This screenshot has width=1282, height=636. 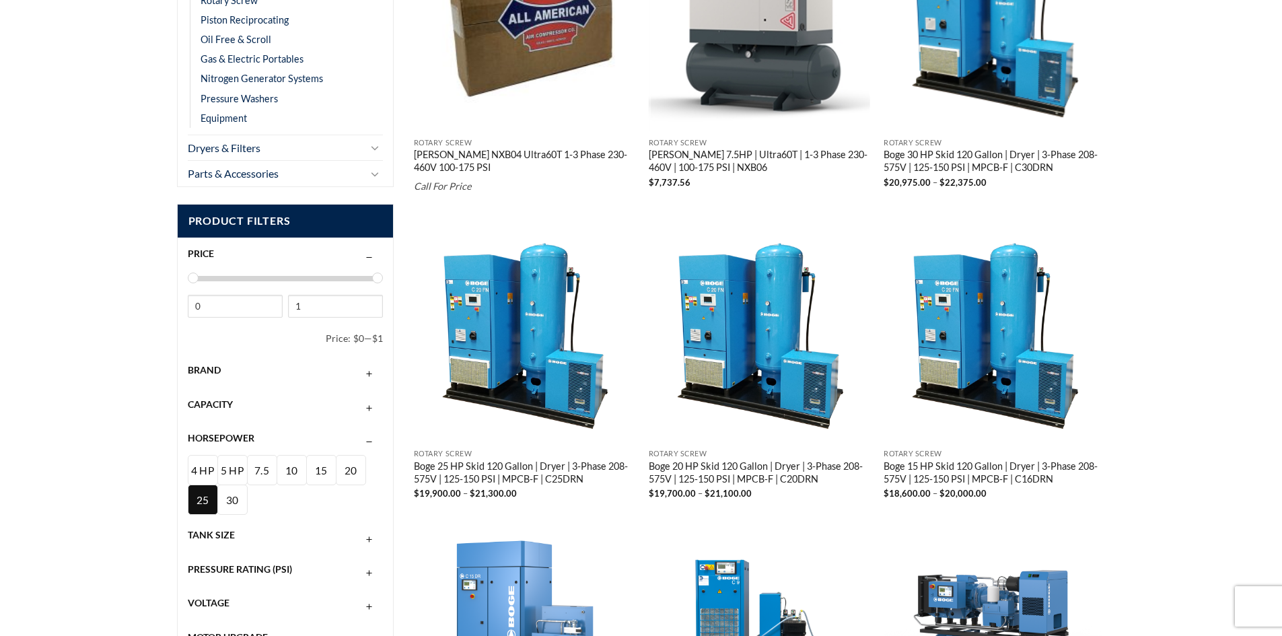 What do you see at coordinates (335, 306) in the screenshot?
I see `input: Max price` at bounding box center [335, 306].